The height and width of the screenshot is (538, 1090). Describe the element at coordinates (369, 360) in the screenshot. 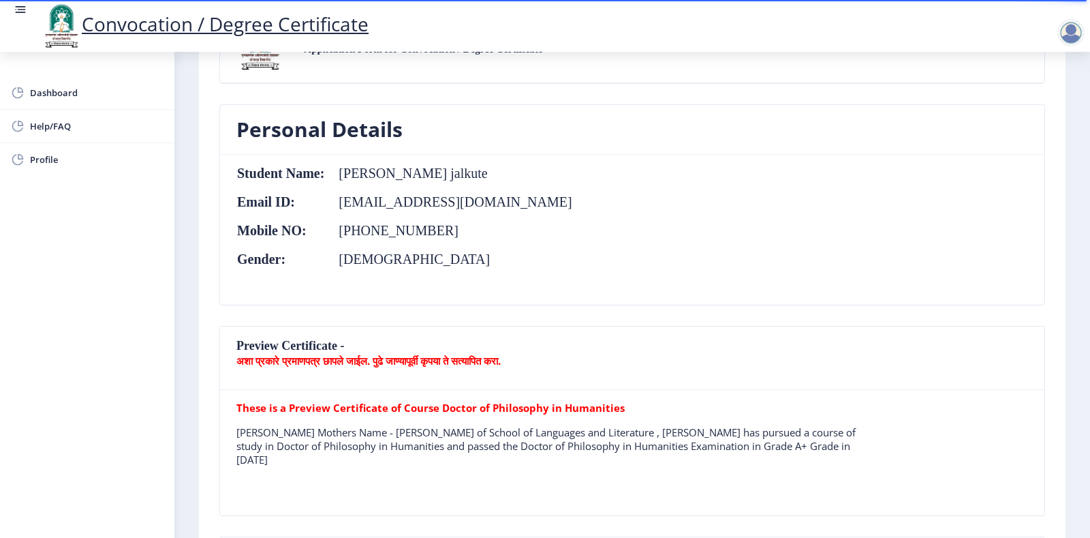

I see `b: अशा प्रकारे प्रमाणपत्र छापले जाईल. पुढे जाण्यापूर्वी कृपया ते सत्यापित करा.` at that location.